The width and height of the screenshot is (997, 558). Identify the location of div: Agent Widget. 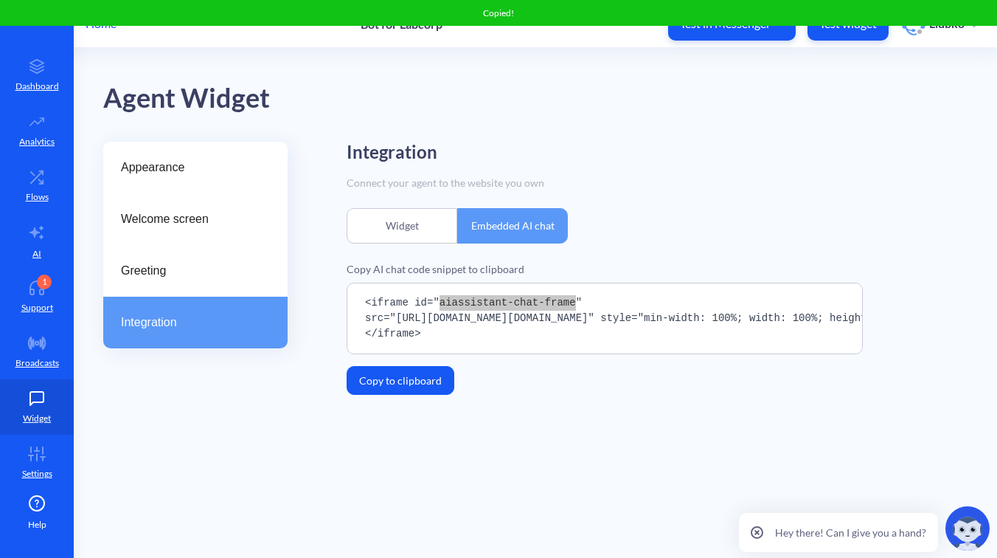
(550, 98).